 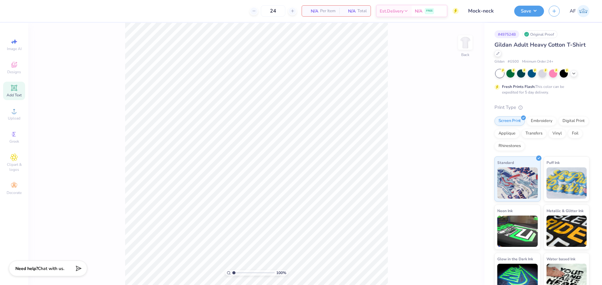 I want to click on div: Applique, so click(x=507, y=134).